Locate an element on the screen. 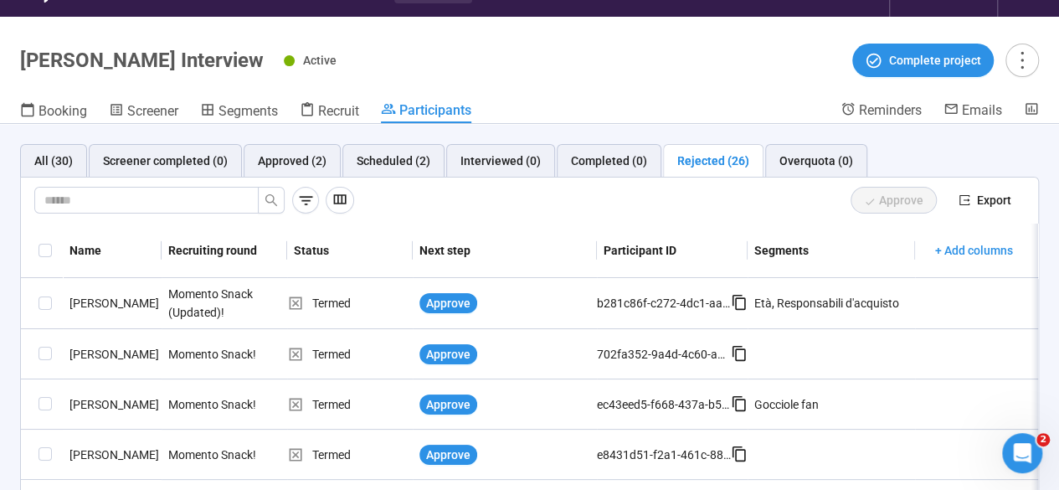 The width and height of the screenshot is (1059, 490). div: b281c86f-c272-4dc1-aa7f-46b31a90c0d7 is located at coordinates (664, 303).